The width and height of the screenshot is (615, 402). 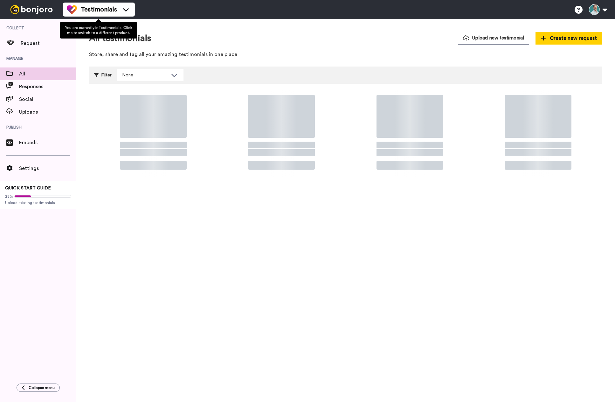 I want to click on span: All, so click(x=48, y=74).